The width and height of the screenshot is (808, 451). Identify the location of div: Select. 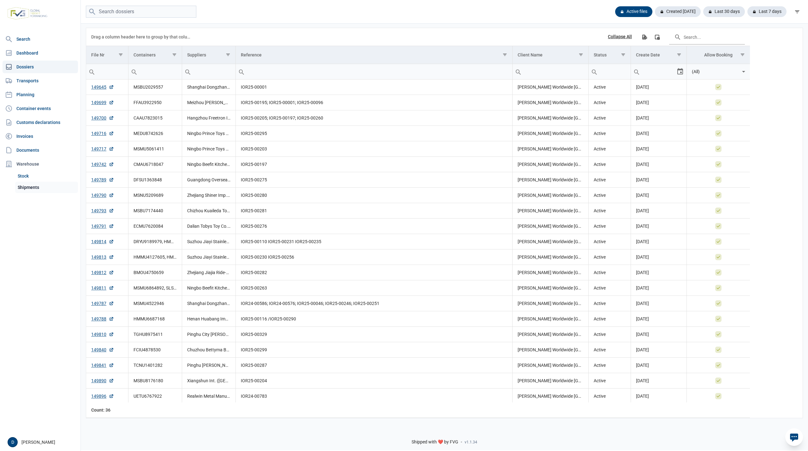
(744, 72).